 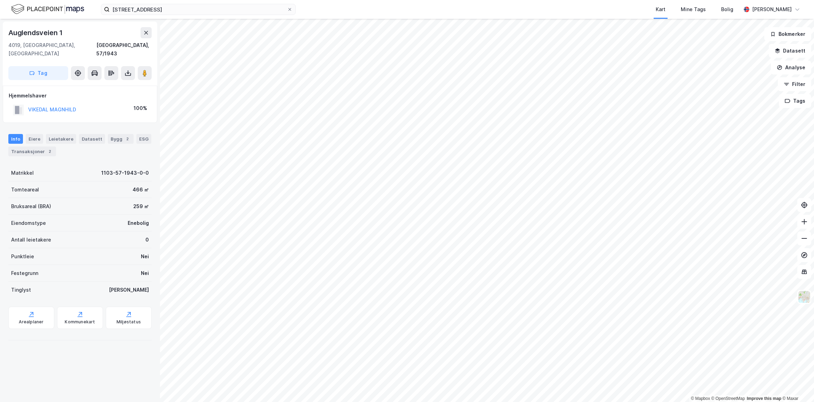 What do you see at coordinates (16, 139) in the screenshot?
I see `div: Info` at bounding box center [16, 139].